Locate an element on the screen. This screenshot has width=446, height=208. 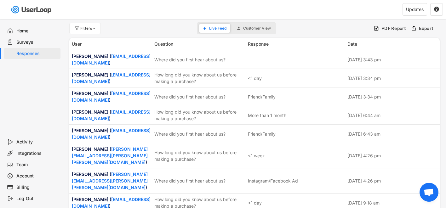
div: Instagram/Facebook Ad is located at coordinates (273, 181).